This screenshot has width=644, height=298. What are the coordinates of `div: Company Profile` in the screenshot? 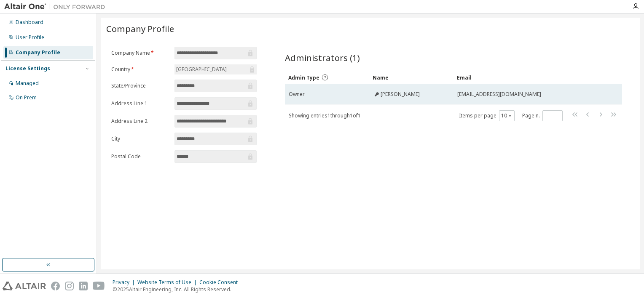 It's located at (38, 53).